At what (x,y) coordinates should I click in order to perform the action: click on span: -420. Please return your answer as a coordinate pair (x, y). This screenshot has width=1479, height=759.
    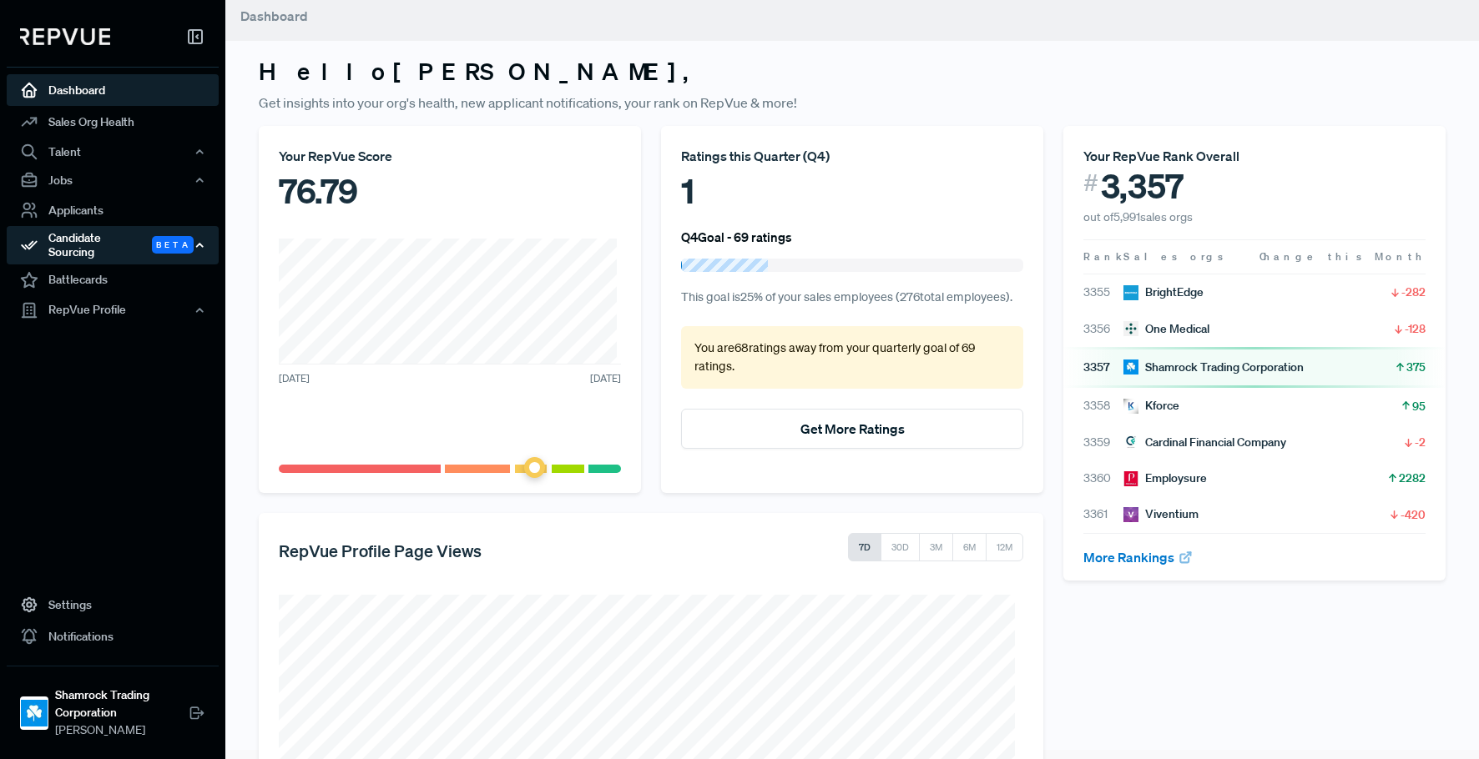
    Looking at the image, I should click on (1413, 515).